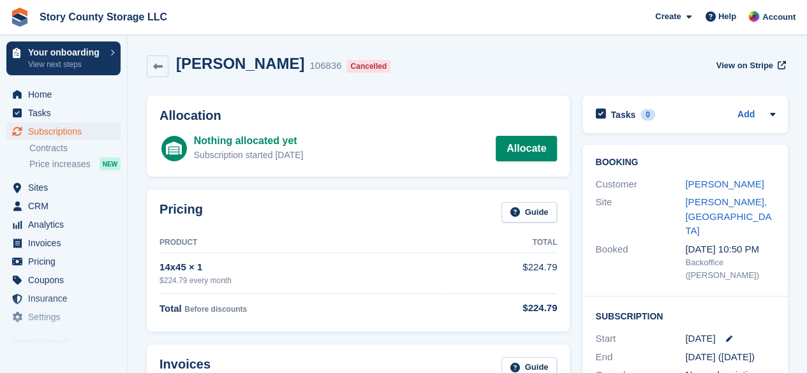 The height and width of the screenshot is (373, 807). What do you see at coordinates (530, 212) in the screenshot?
I see `a: Guide` at bounding box center [530, 212].